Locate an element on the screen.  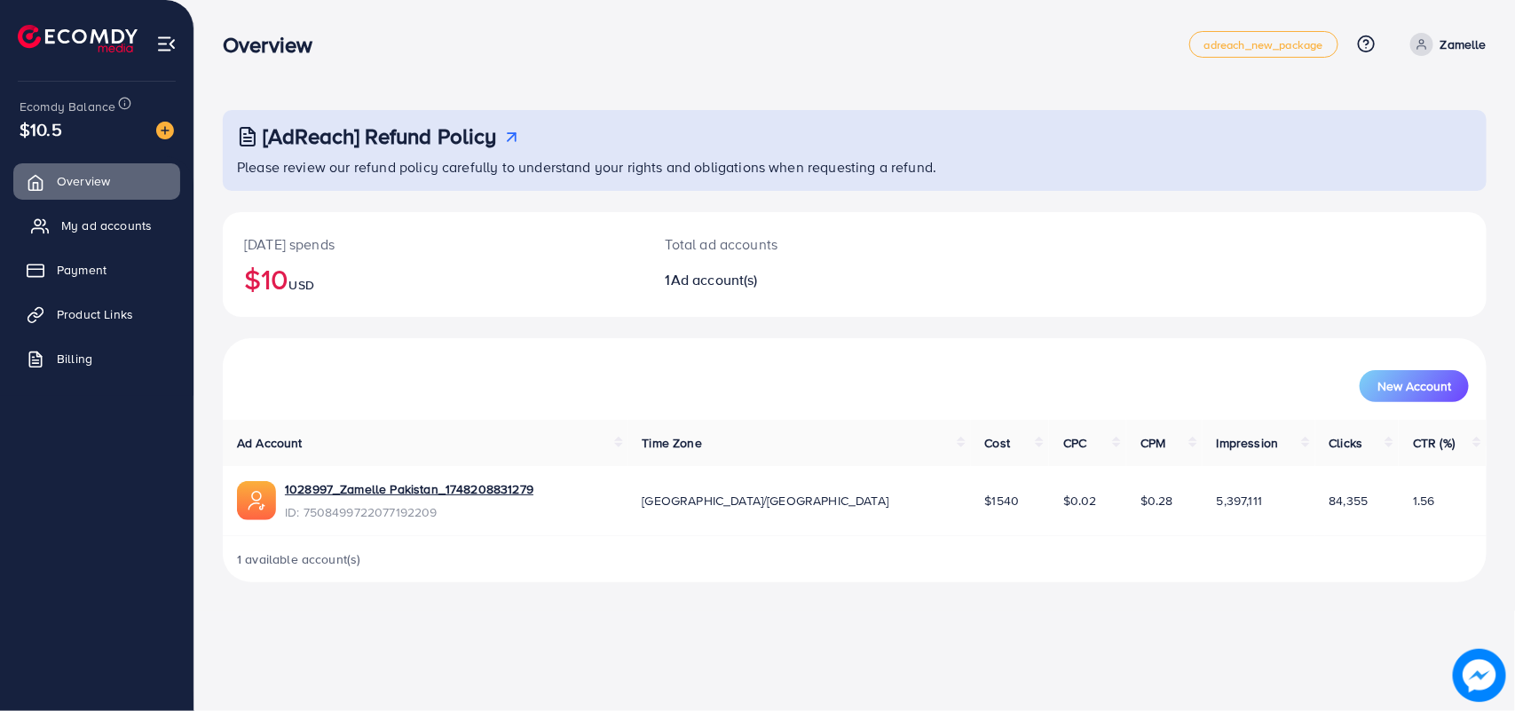
a: Zamelle is located at coordinates (1445, 44).